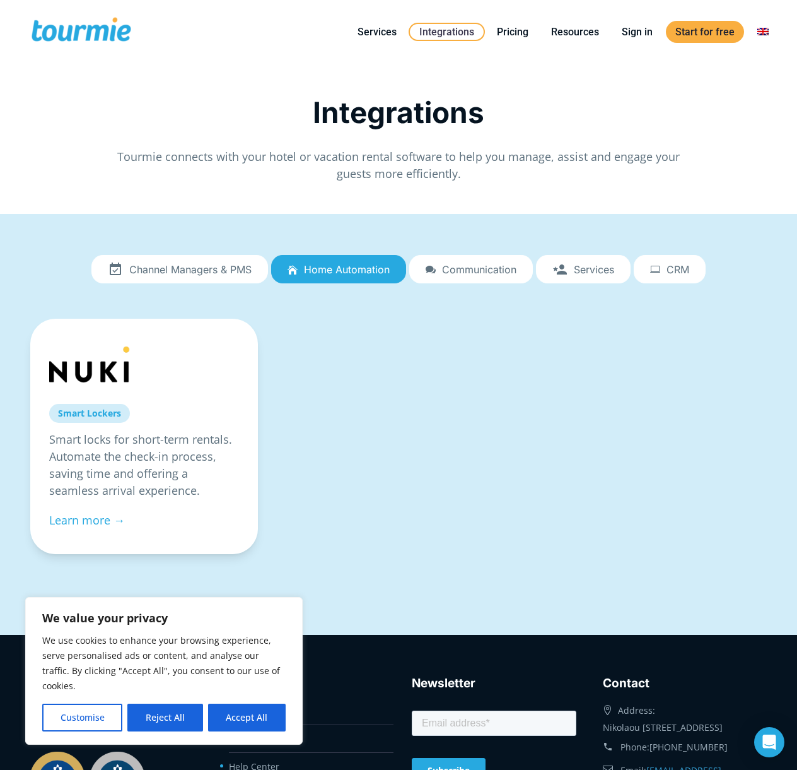 This screenshot has width=797, height=770. Describe the element at coordinates (637, 32) in the screenshot. I see `a: Sign in` at that location.